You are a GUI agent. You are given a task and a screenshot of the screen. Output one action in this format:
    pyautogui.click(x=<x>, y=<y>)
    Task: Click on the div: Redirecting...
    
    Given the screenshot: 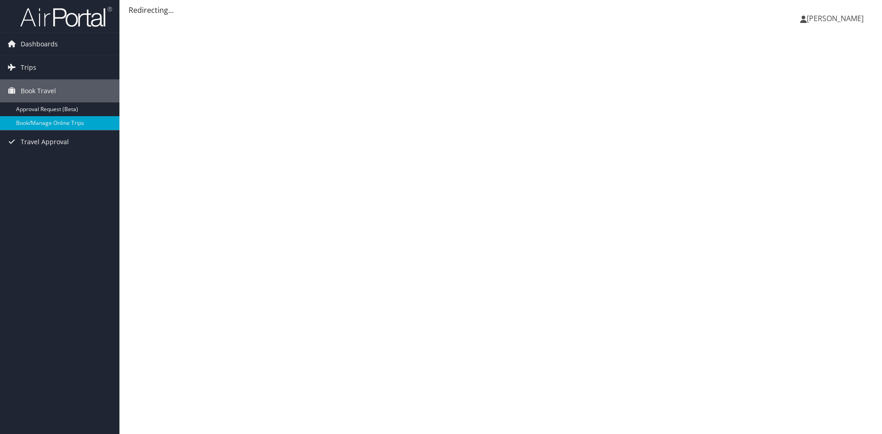 What is the action you would take?
    pyautogui.click(x=501, y=10)
    